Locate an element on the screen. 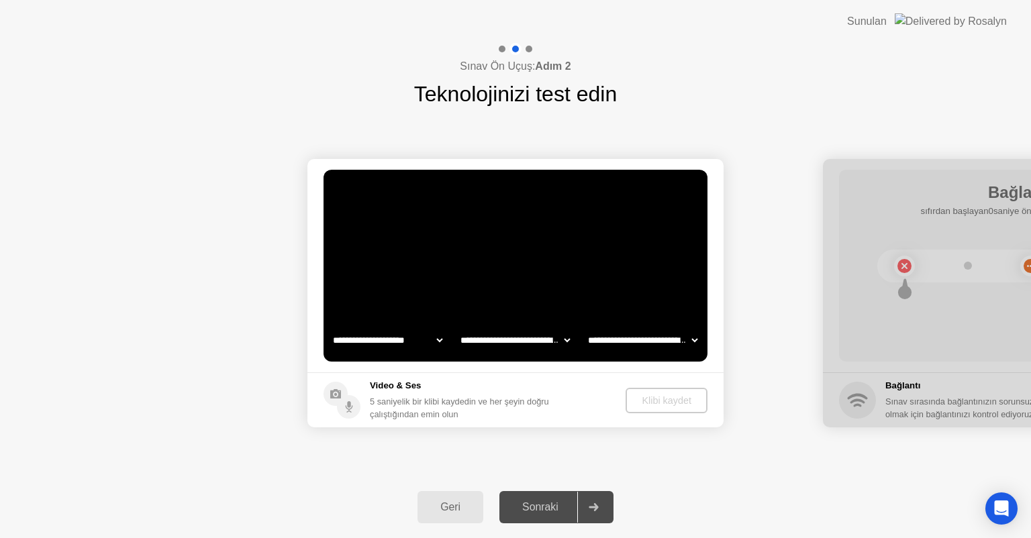 This screenshot has width=1031, height=538. div: 5 saniyelik bir klibi kaydedin ve her şeyin doğru çalıştığından emin olun is located at coordinates (459, 408).